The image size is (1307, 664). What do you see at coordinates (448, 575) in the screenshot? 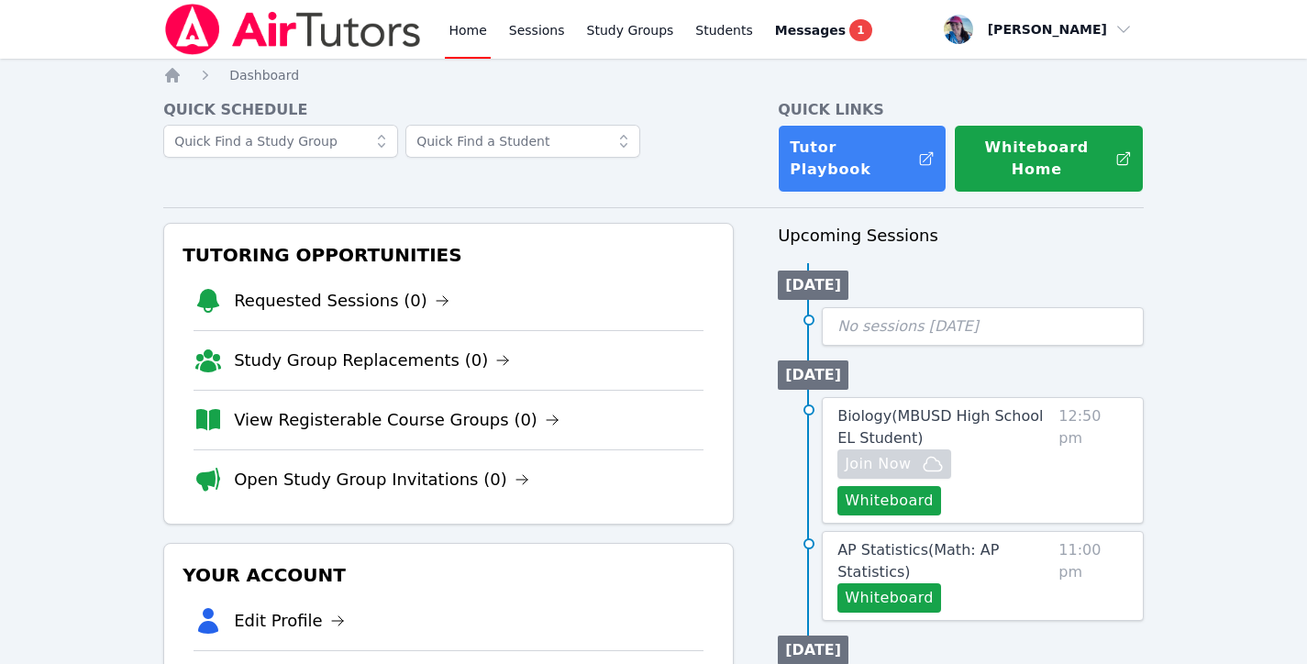
I see `h3: Your Account` at bounding box center [448, 575].